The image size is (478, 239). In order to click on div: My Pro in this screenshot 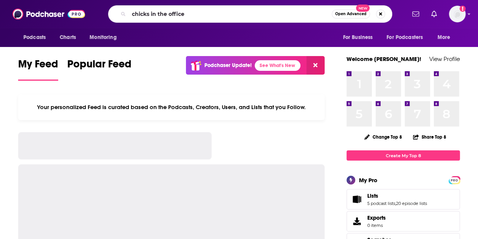, I will do `click(368, 180)`.